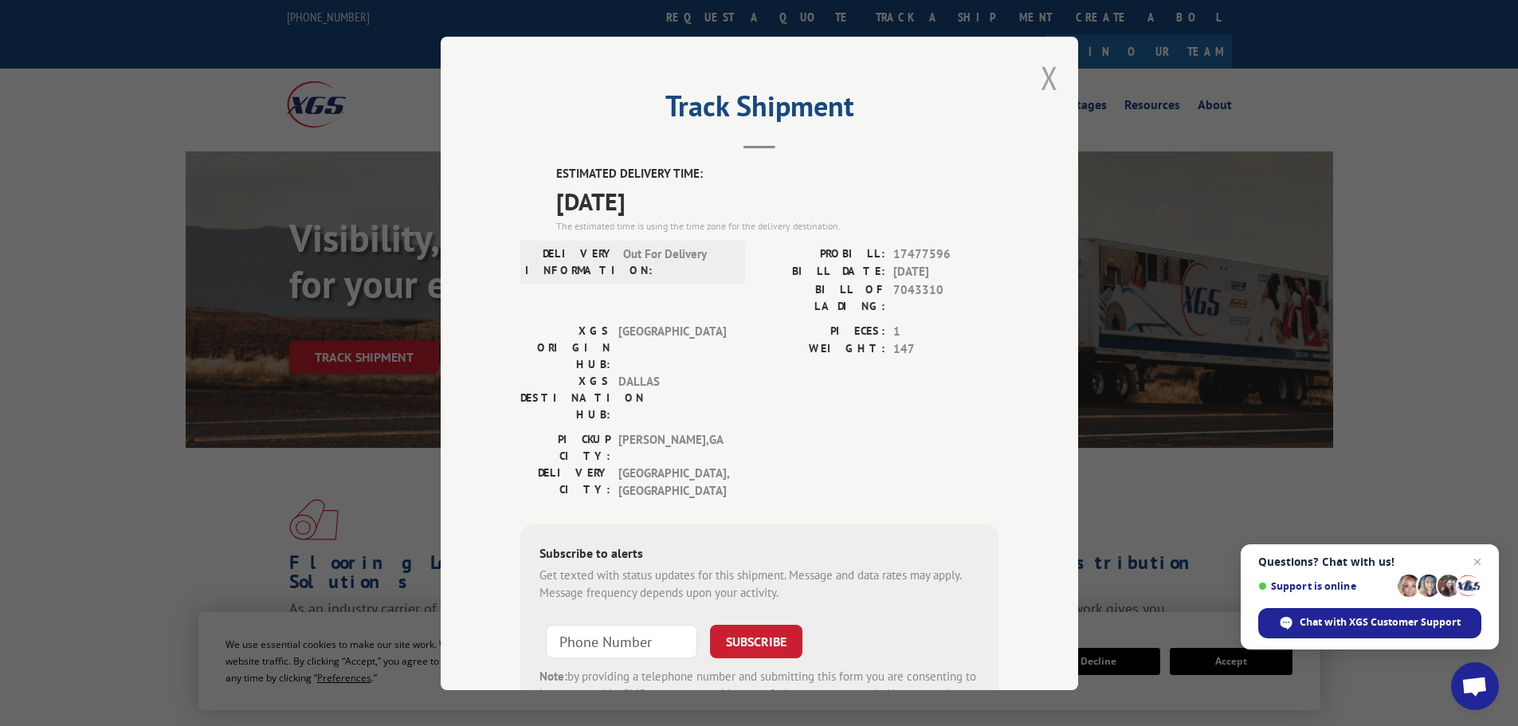  Describe the element at coordinates (946, 297) in the screenshot. I see `span: 7043310` at that location.